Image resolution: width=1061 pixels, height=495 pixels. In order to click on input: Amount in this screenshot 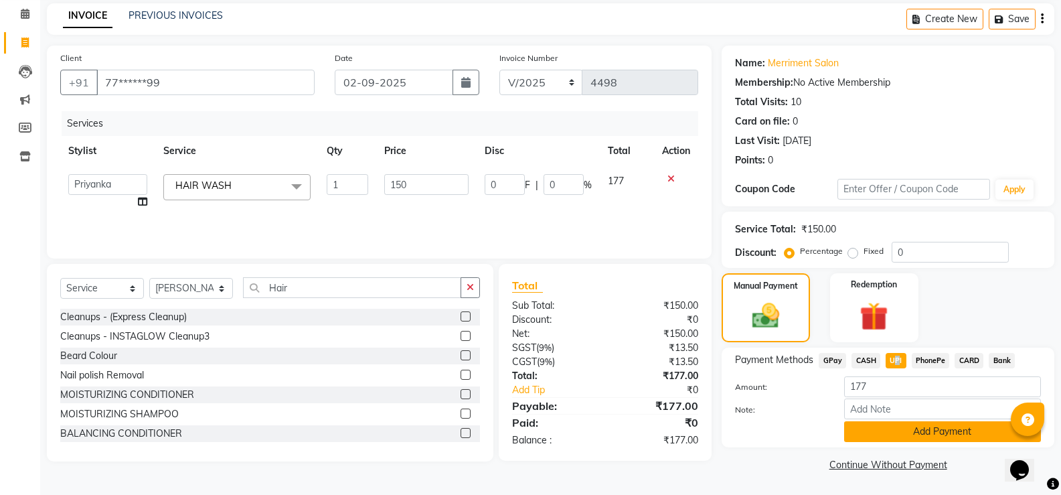, I will do `click(943, 386)`.